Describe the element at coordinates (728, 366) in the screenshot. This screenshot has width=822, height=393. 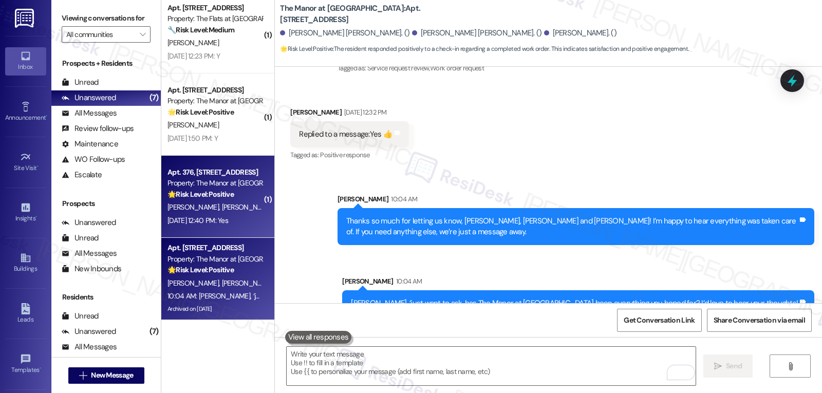
I see `button: Send` at that location.